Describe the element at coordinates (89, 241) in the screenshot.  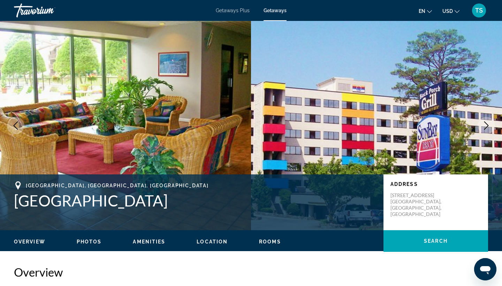
I see `button: Photos` at that location.